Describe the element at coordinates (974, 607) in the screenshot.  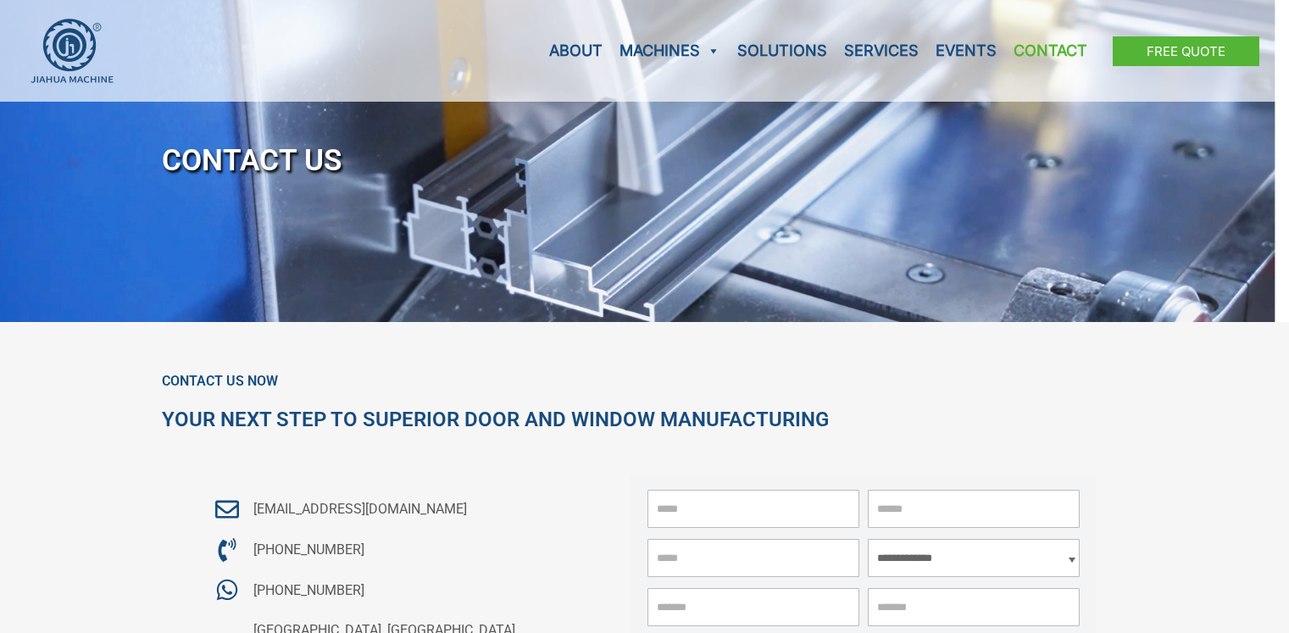
I see `input: Country` at that location.